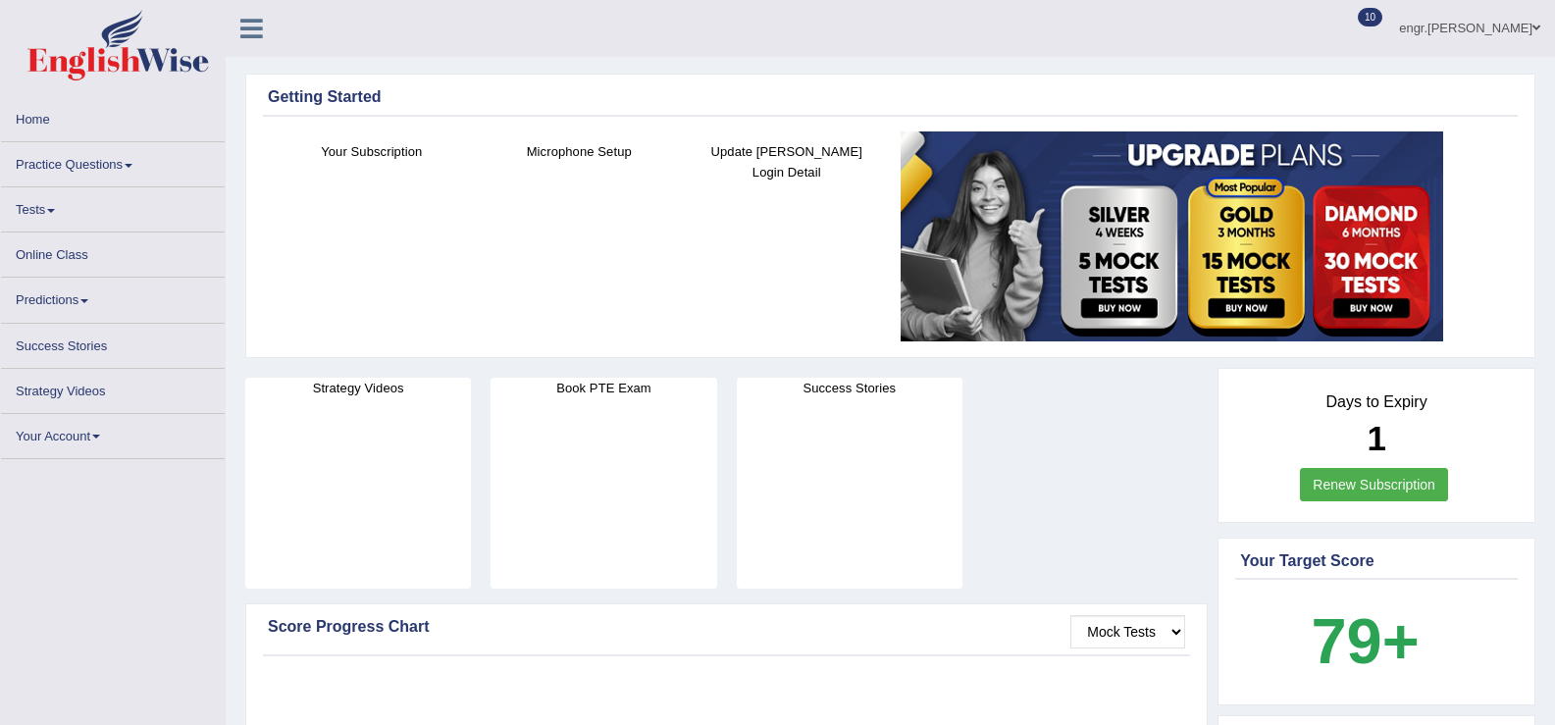  Describe the element at coordinates (113, 342) in the screenshot. I see `a: Success Stories` at that location.